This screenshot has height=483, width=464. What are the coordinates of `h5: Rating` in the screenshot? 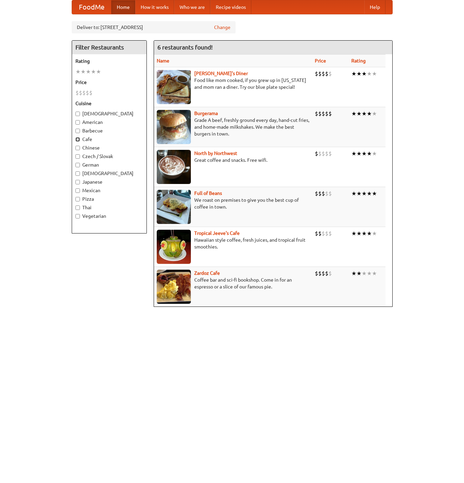 It's located at (109, 61).